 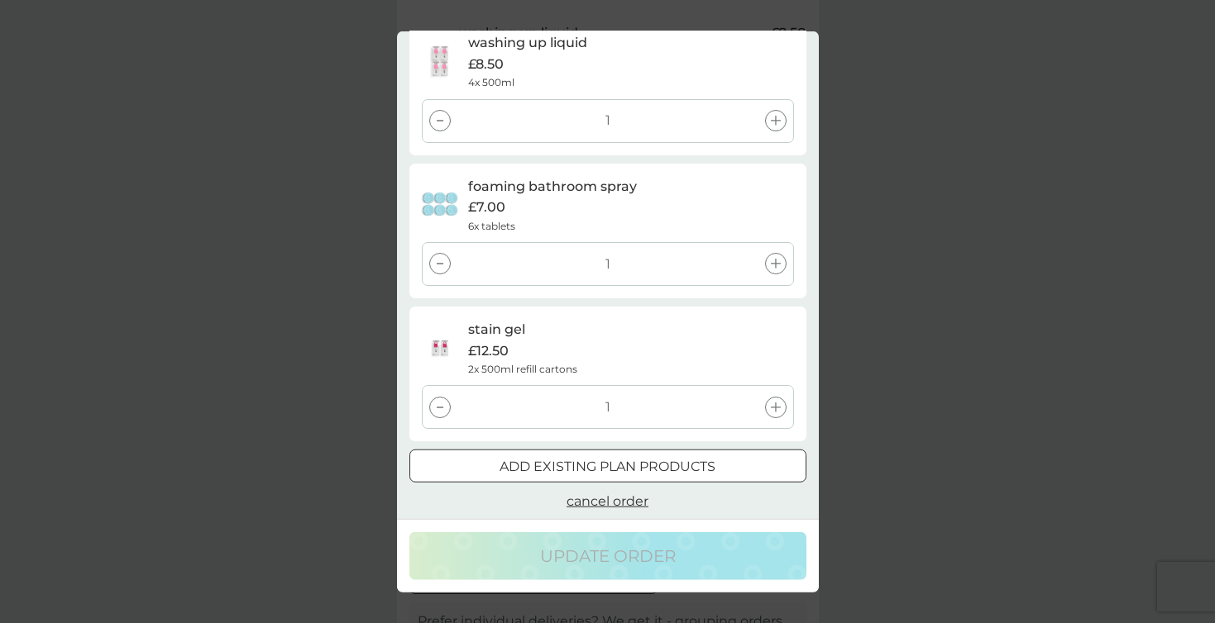 I want to click on button: add existing plan products, so click(x=608, y=466).